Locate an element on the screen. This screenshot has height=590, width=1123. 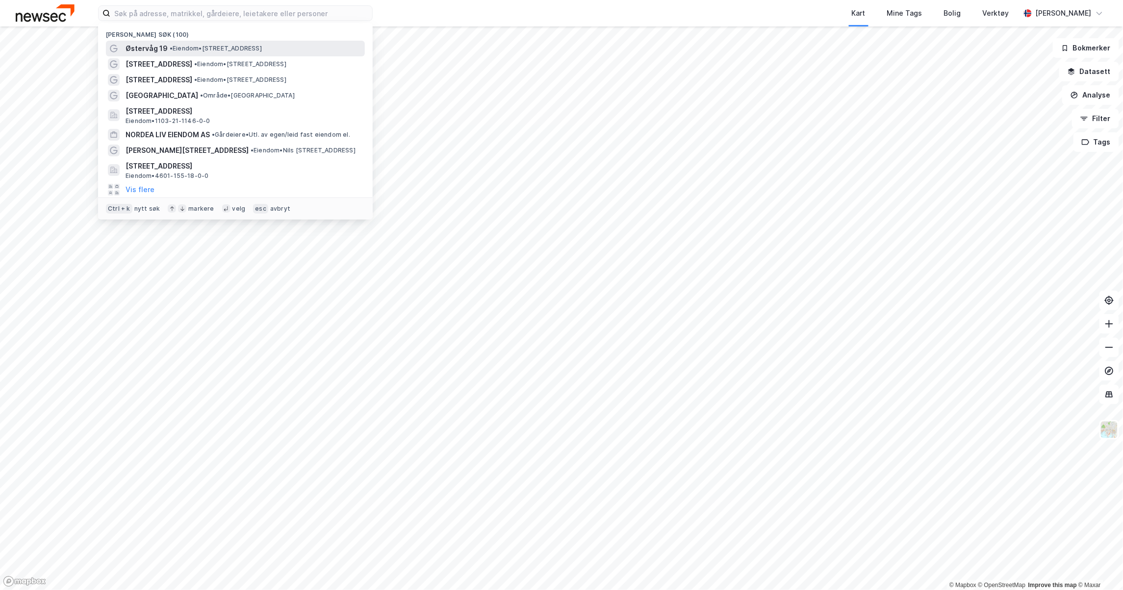
div: avbryt is located at coordinates (280, 209).